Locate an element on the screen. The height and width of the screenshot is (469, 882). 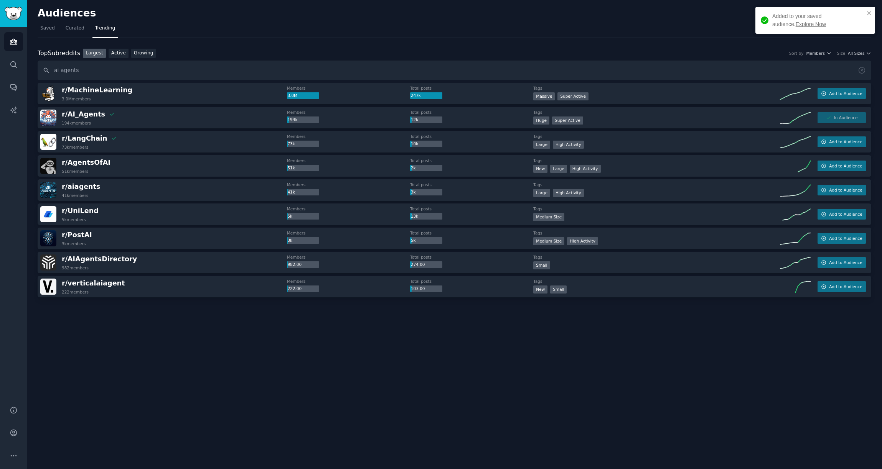
span: r/ AgentsOfAI is located at coordinates (86, 163).